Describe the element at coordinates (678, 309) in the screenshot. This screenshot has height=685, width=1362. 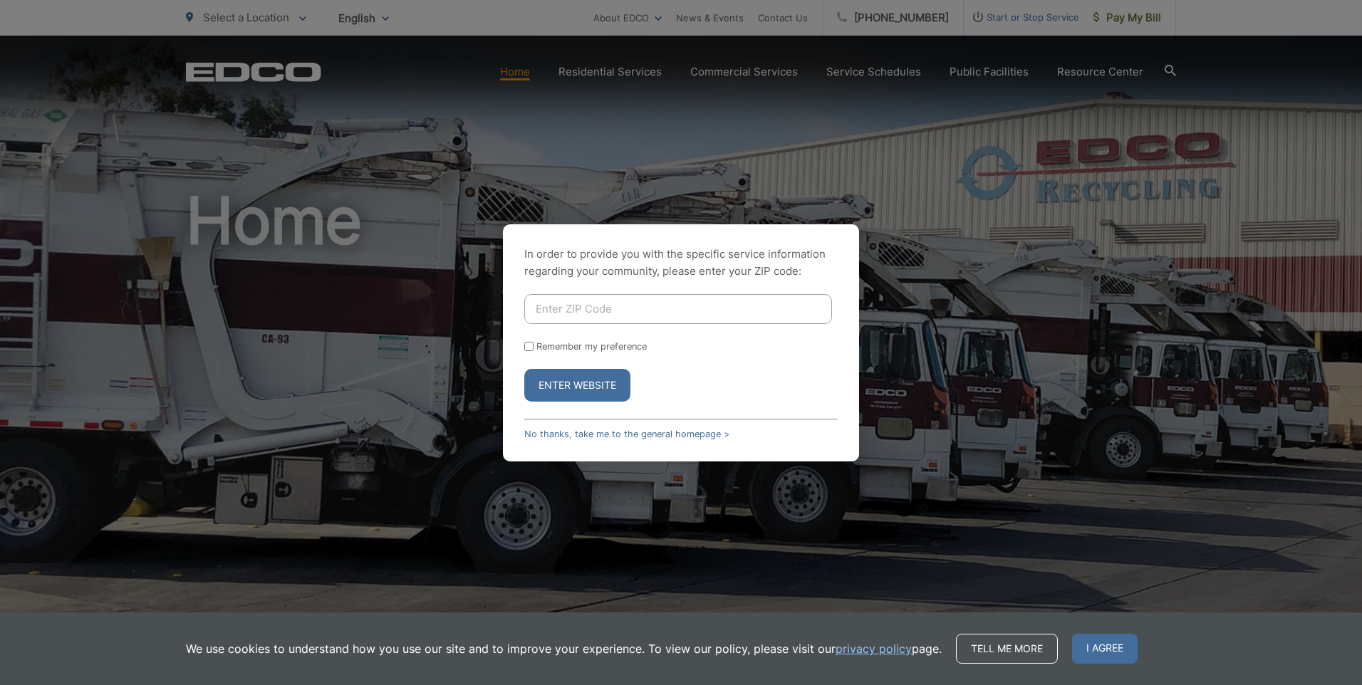
I see `input: Enter ZIP Code` at that location.